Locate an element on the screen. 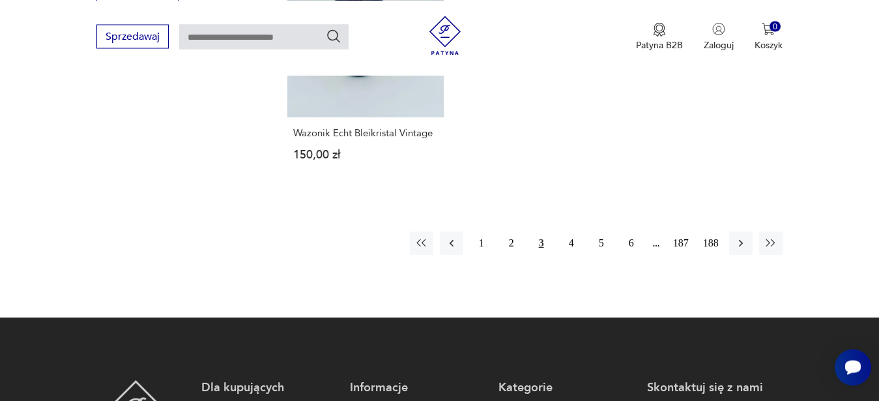  a: Ikona medaluPatyna B2B is located at coordinates (659, 36).